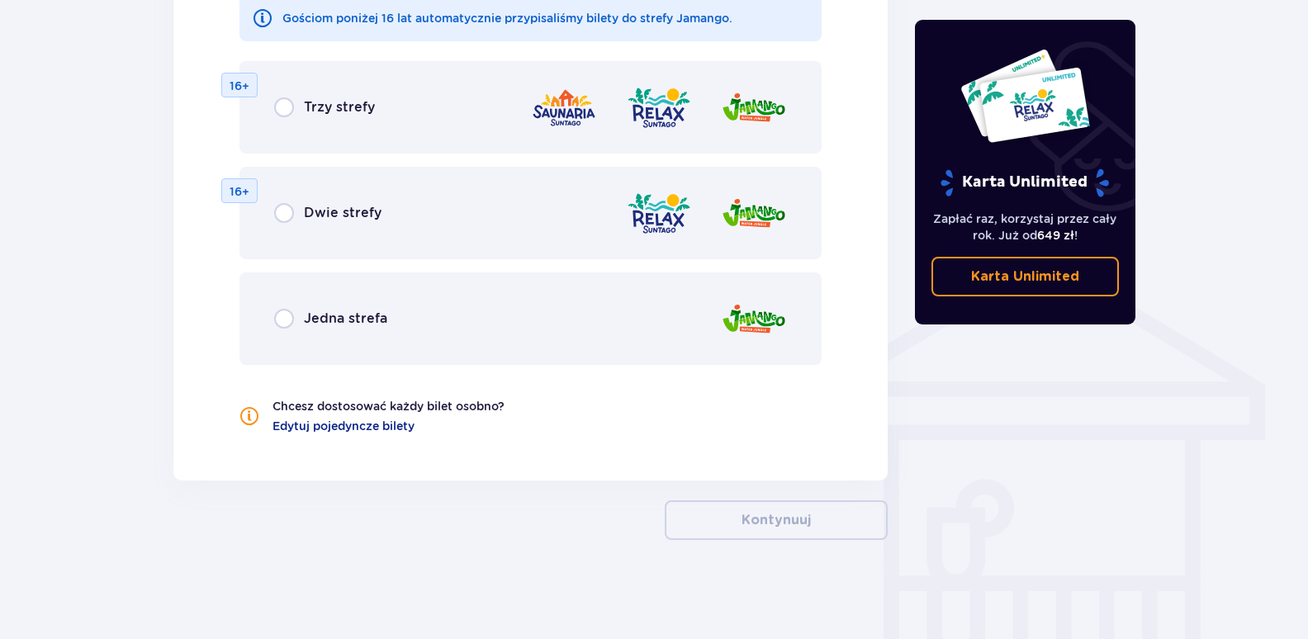 The height and width of the screenshot is (639, 1308). What do you see at coordinates (345, 319) in the screenshot?
I see `span: Jedna strefa` at bounding box center [345, 319].